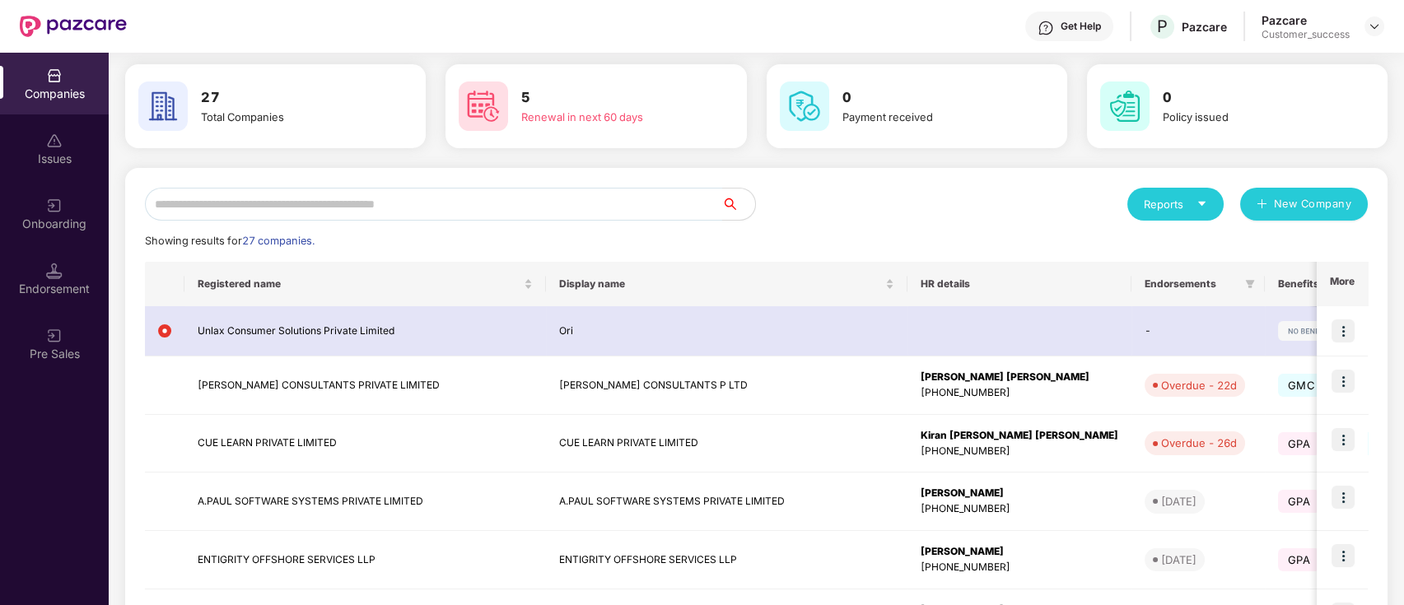 The height and width of the screenshot is (605, 1404). Describe the element at coordinates (1303, 204) in the screenshot. I see `button: plusNew Company` at that location.